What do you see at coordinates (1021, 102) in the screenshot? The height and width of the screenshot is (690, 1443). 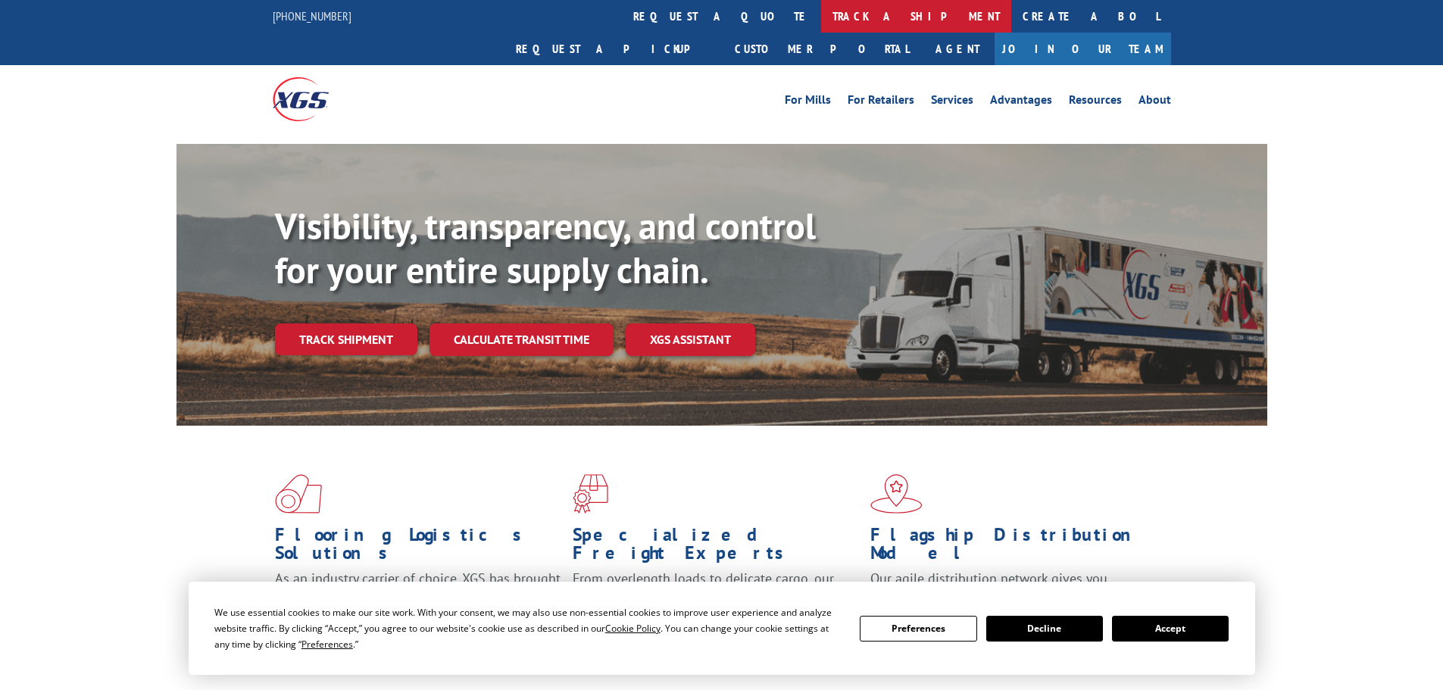 I see `a: Advantages` at bounding box center [1021, 102].